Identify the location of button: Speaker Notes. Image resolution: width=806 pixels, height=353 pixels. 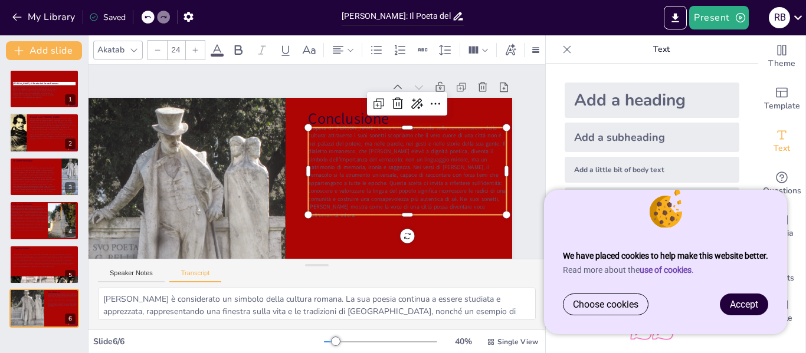
(131, 276).